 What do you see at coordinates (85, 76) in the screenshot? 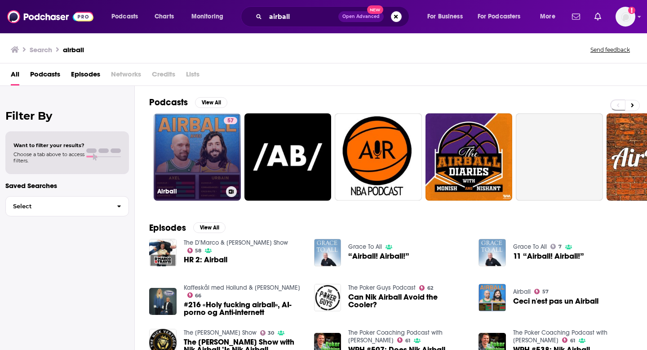
I see `span: Episodes` at bounding box center [85, 76].